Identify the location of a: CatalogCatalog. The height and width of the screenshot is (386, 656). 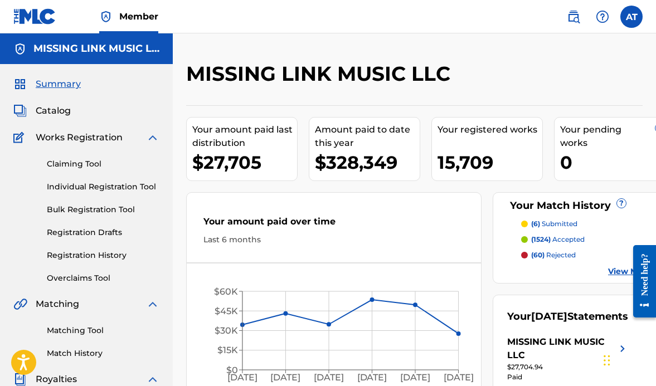
(42, 111).